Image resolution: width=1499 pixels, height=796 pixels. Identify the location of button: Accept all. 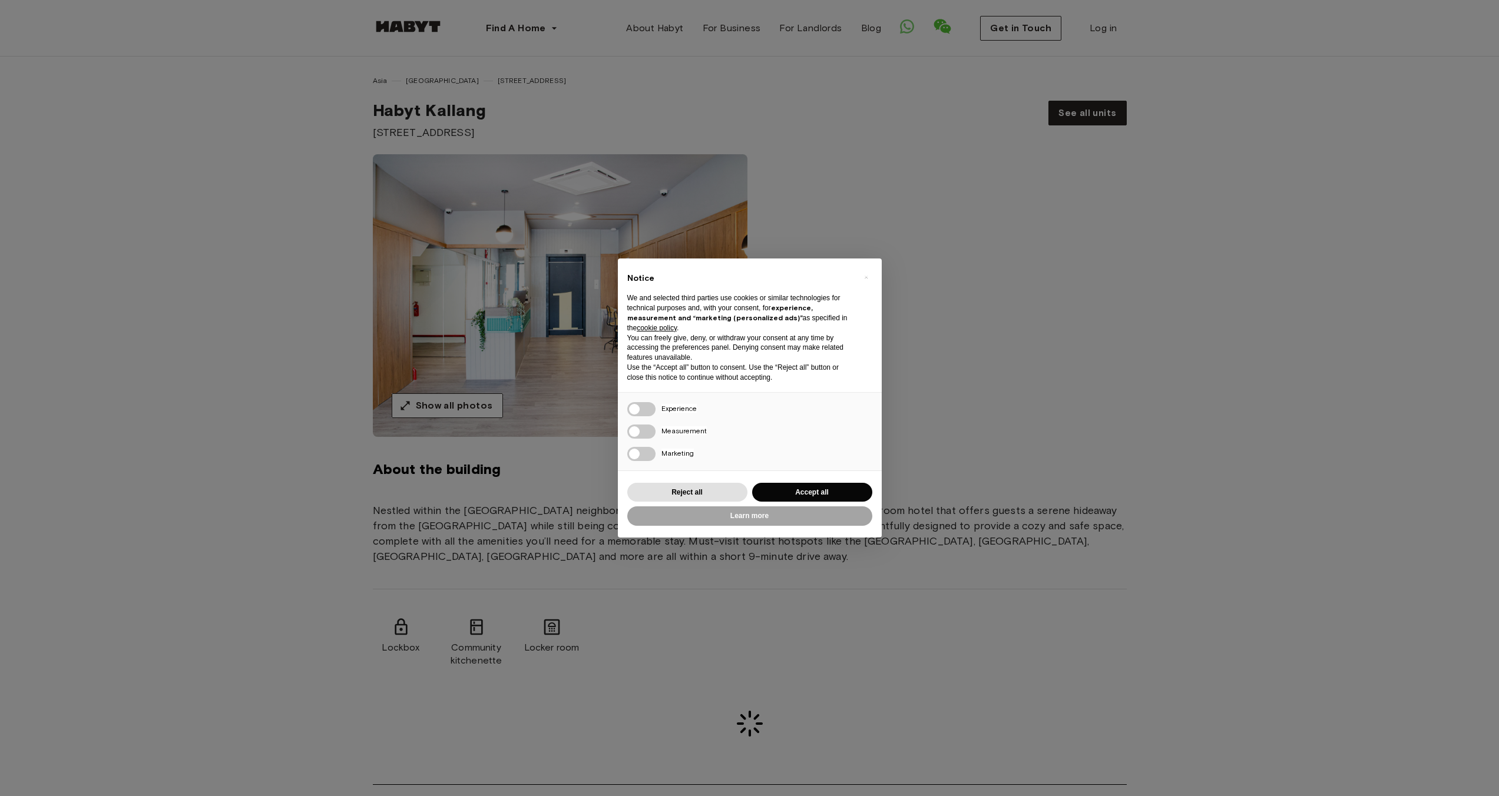
(812, 492).